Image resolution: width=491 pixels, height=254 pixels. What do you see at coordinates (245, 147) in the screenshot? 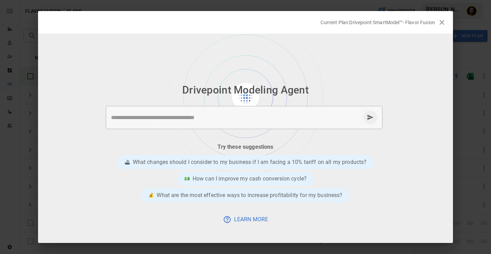
I see `p: Try these suggestions` at bounding box center [245, 147].